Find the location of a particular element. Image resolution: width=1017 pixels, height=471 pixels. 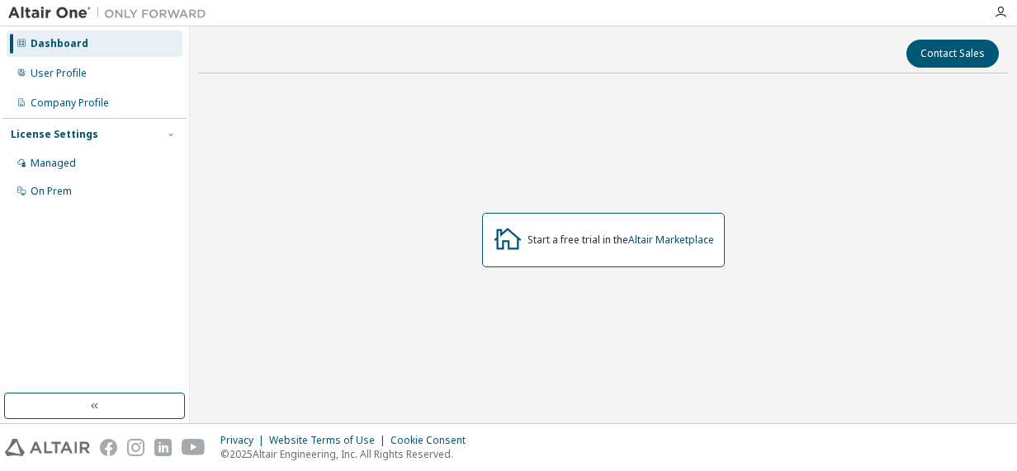

div: License Settings is located at coordinates (54, 134).